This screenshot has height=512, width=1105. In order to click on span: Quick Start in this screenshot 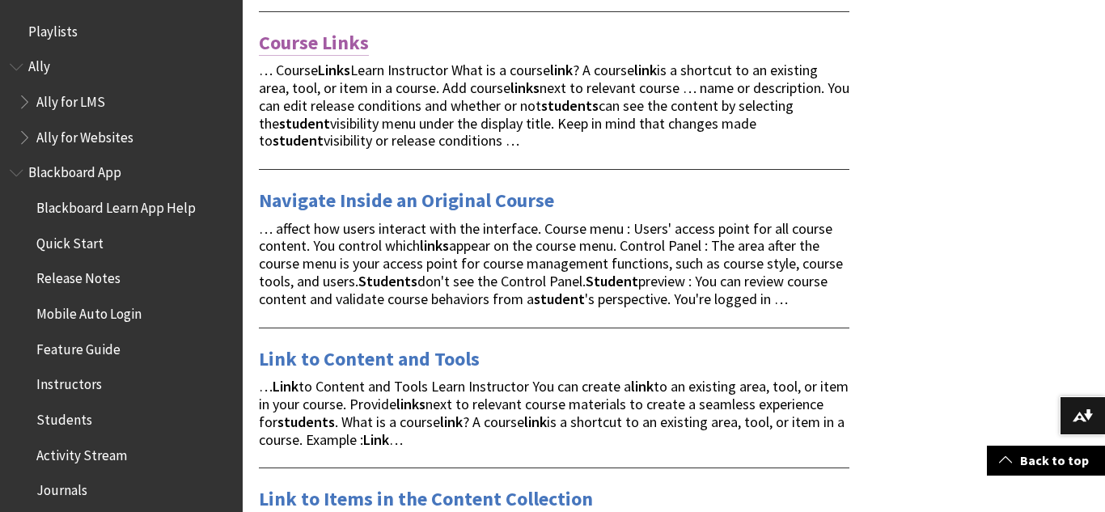, I will do `click(70, 240)`.